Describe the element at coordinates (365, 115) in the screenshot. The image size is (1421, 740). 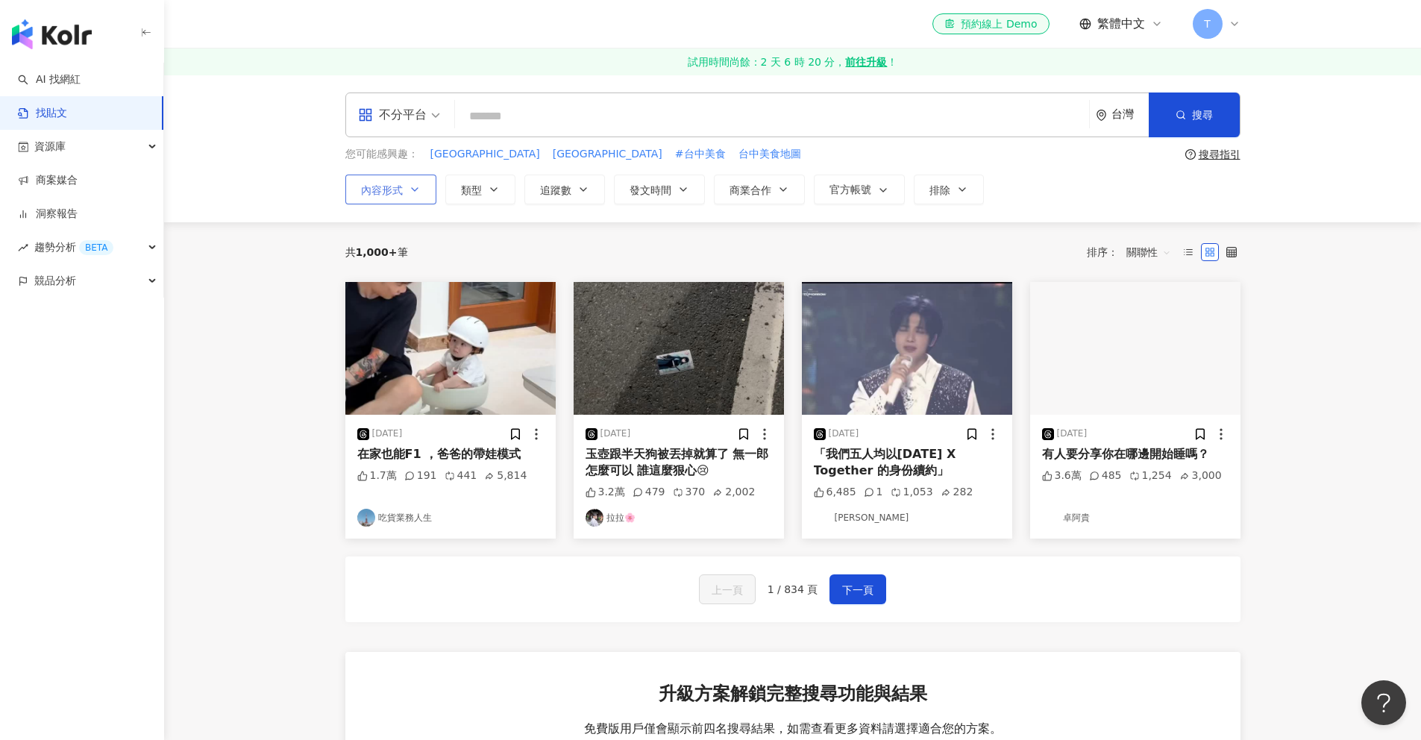
I see `span: appstore` at that location.